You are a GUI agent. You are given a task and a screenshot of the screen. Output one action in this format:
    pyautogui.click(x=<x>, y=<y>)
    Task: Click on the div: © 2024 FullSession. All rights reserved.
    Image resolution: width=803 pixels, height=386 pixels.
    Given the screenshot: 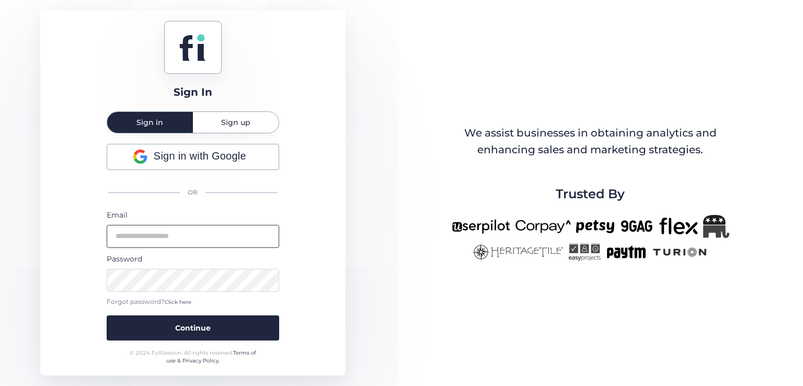 What is the action you would take?
    pyautogui.click(x=192, y=357)
    